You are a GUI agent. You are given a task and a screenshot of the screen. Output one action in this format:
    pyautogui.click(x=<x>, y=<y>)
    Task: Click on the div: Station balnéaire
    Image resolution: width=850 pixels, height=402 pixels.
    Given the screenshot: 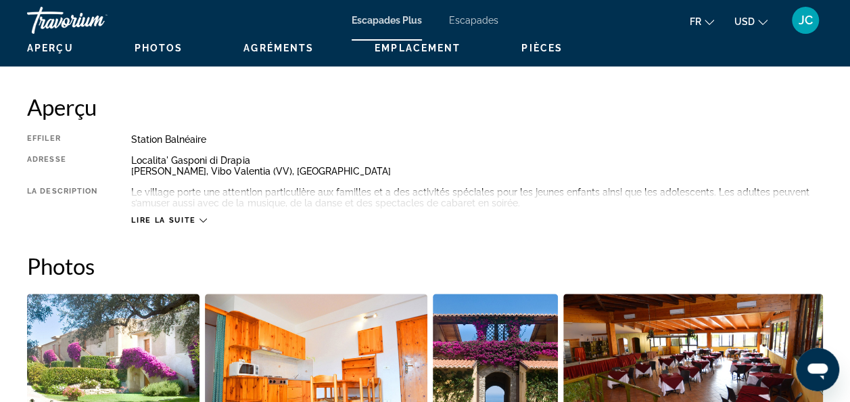 What is the action you would take?
    pyautogui.click(x=477, y=139)
    